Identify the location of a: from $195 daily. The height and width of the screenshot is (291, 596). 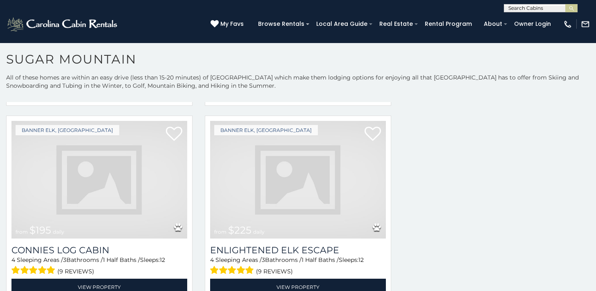
(99, 179).